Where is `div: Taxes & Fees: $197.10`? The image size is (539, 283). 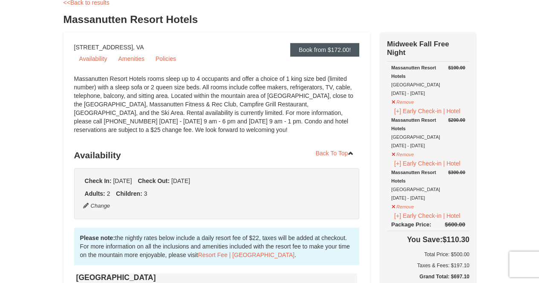 div: Taxes & Fees: $197.10 is located at coordinates (428, 266).